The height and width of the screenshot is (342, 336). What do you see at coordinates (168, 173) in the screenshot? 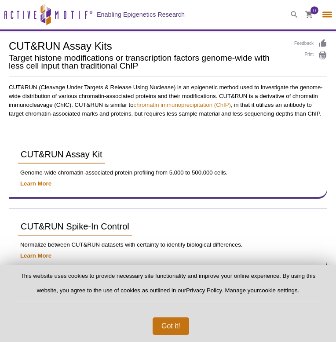
I see `p: Genome-wide chromatin-associated protein profiling from 5,000 to 500,000 cells.` at bounding box center [168, 173].